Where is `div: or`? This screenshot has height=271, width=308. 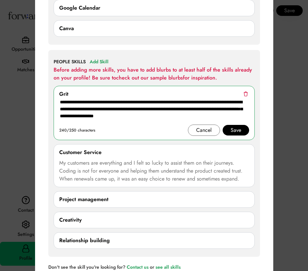 div: or is located at coordinates (152, 267).